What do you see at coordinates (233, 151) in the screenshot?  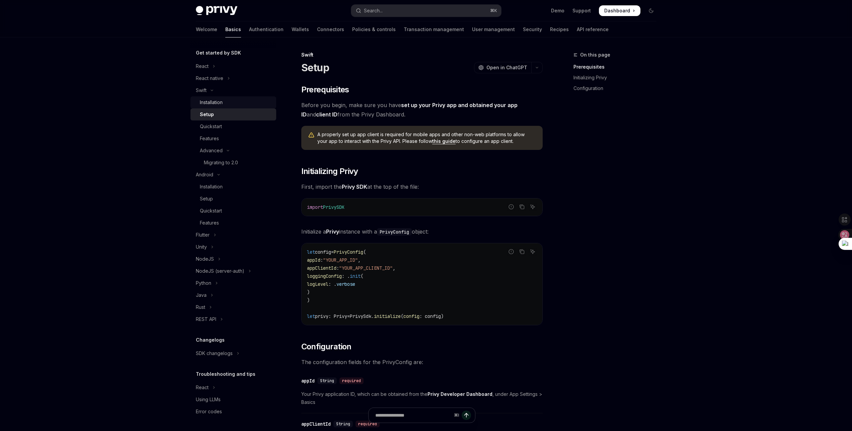 I see `button: Toggle Advanced section` at bounding box center [233, 151].